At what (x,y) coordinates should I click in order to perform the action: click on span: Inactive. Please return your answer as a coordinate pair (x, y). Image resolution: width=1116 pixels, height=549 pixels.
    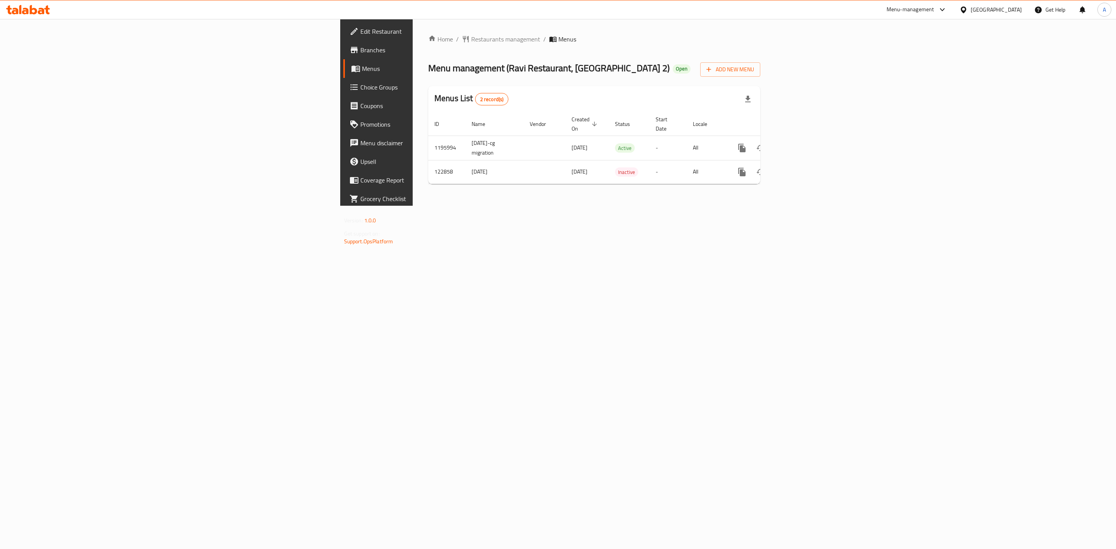
    Looking at the image, I should click on (627, 172).